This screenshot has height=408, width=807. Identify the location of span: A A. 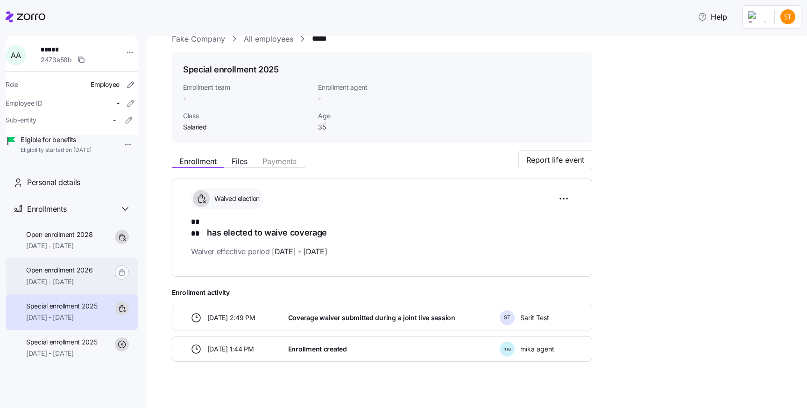
(15, 55).